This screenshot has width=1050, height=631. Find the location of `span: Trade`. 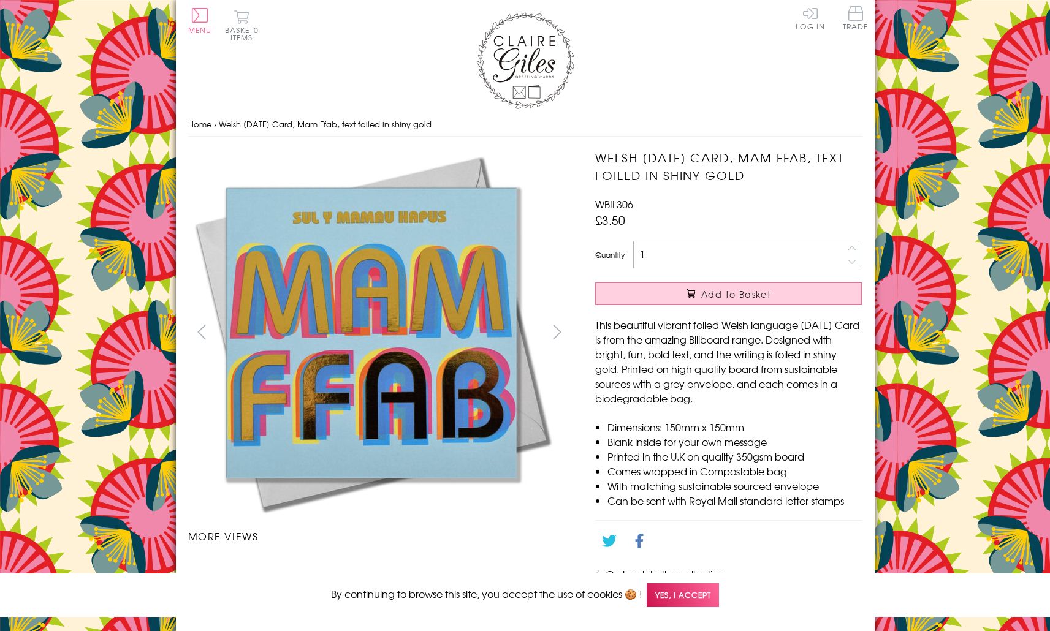

span: Trade is located at coordinates (856, 18).